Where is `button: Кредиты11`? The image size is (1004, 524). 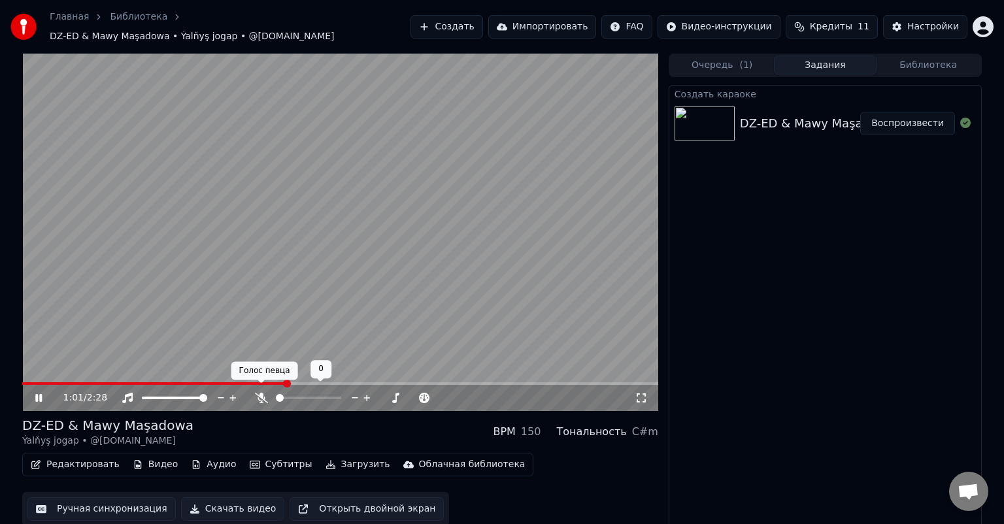
button: Кредиты11 is located at coordinates (831, 27).